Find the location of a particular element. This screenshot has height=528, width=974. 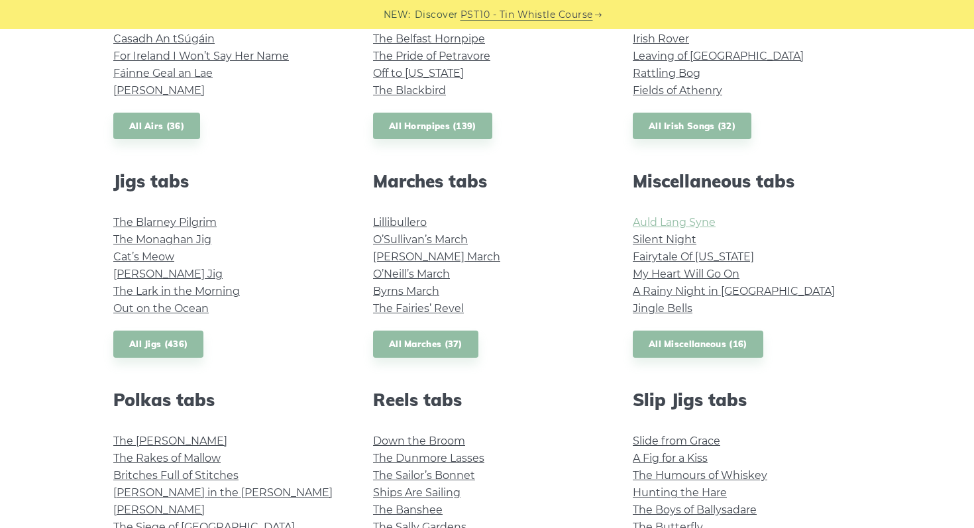

h2: Reels tabs is located at coordinates (487, 399).